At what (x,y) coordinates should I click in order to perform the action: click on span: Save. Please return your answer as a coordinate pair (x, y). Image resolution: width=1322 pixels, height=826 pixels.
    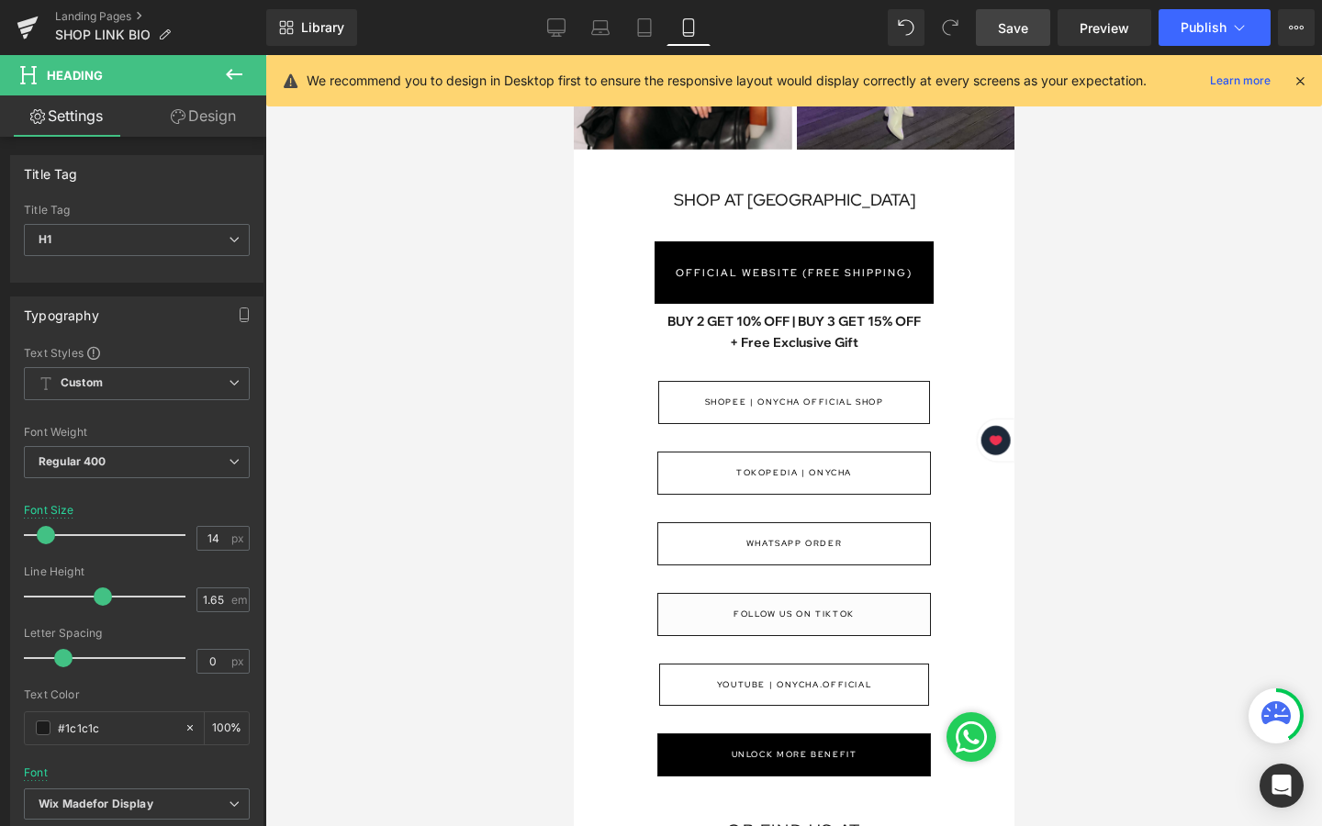
    Looking at the image, I should click on (1012, 28).